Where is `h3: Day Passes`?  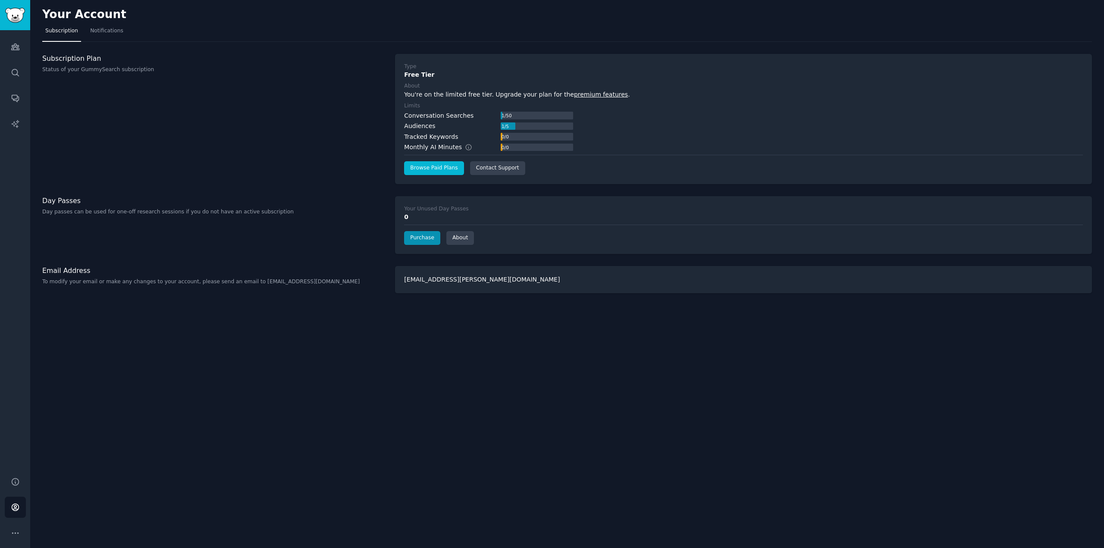
h3: Day Passes is located at coordinates (214, 200).